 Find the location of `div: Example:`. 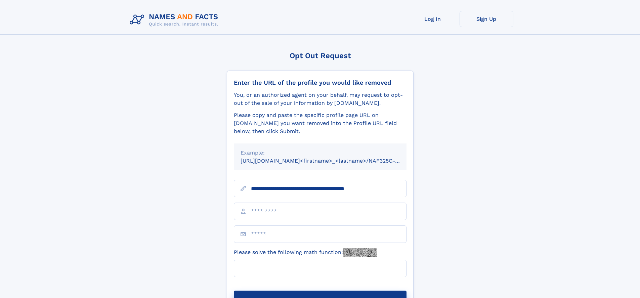

div: Example: is located at coordinates (320, 153).